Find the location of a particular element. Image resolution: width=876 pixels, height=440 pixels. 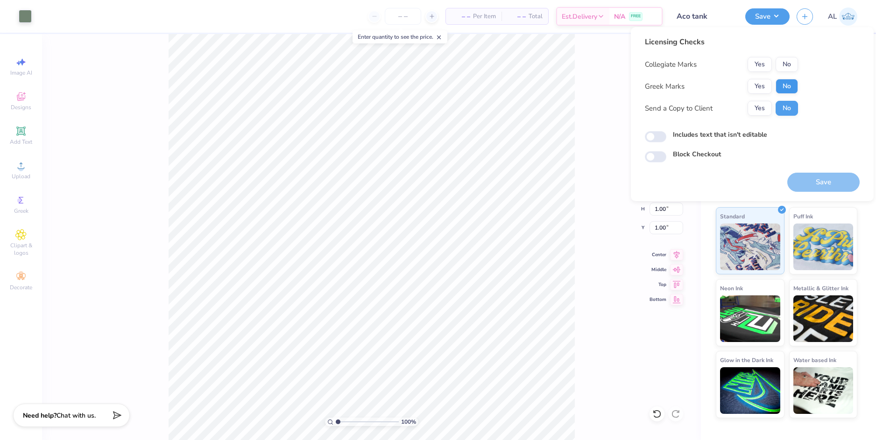

label: Includes text that isn't editable is located at coordinates (720, 134).